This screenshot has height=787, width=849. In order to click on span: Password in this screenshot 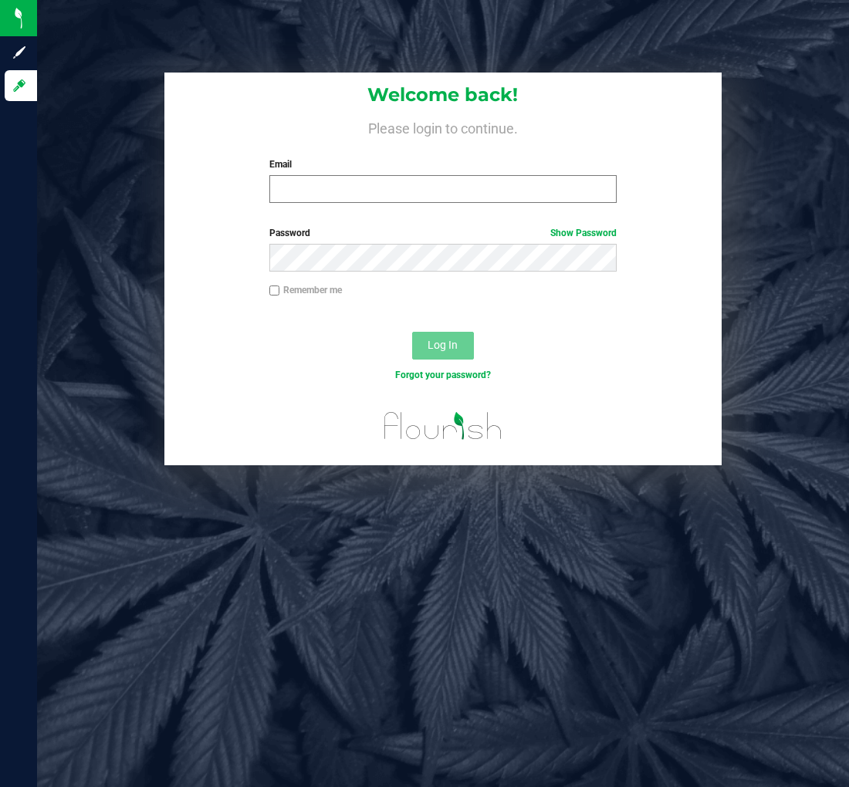, I will do `click(289, 233)`.